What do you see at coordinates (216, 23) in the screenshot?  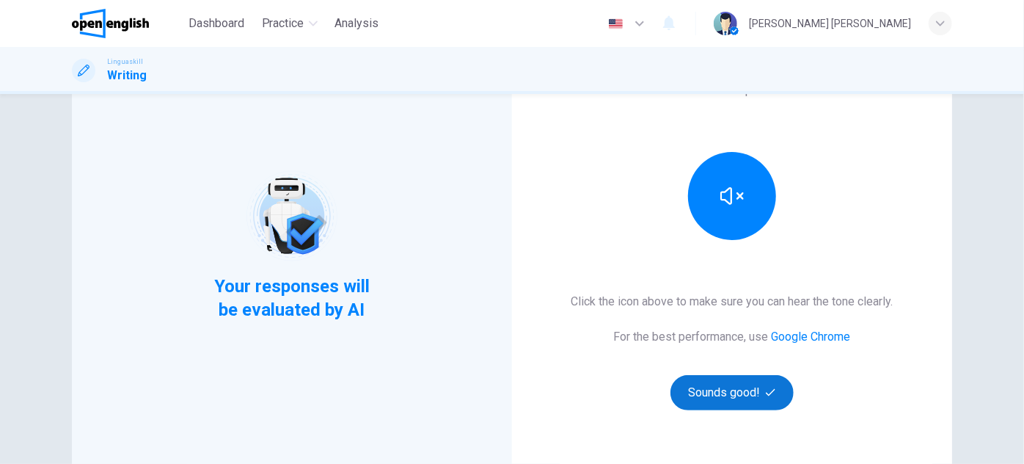 I see `a: Dashboard` at bounding box center [216, 23].